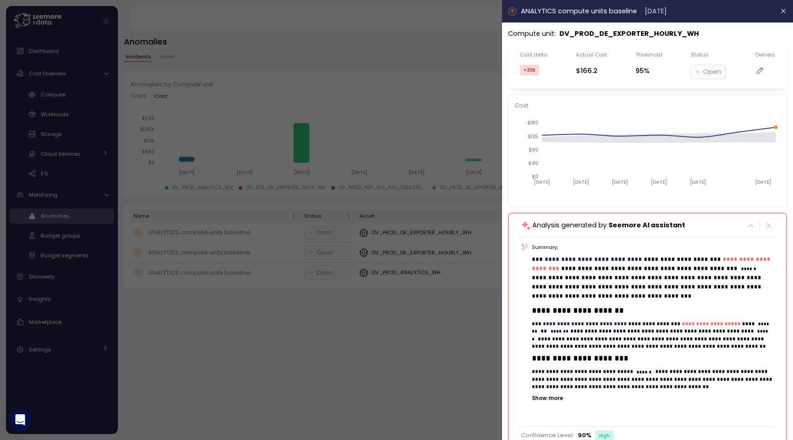 This screenshot has height=440, width=793. I want to click on p: 90 %, so click(585, 435).